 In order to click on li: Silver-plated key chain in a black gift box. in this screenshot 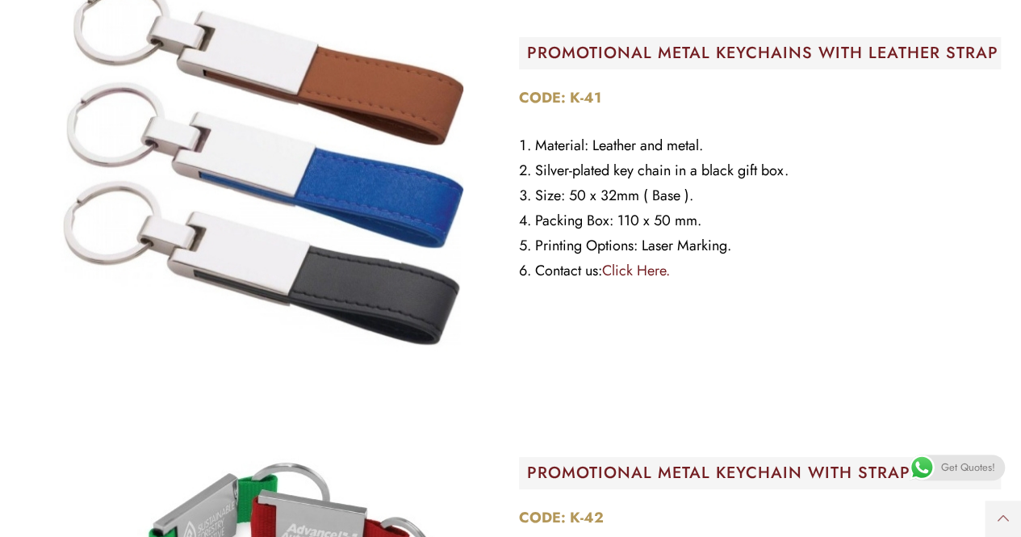, I will do `click(760, 170)`.